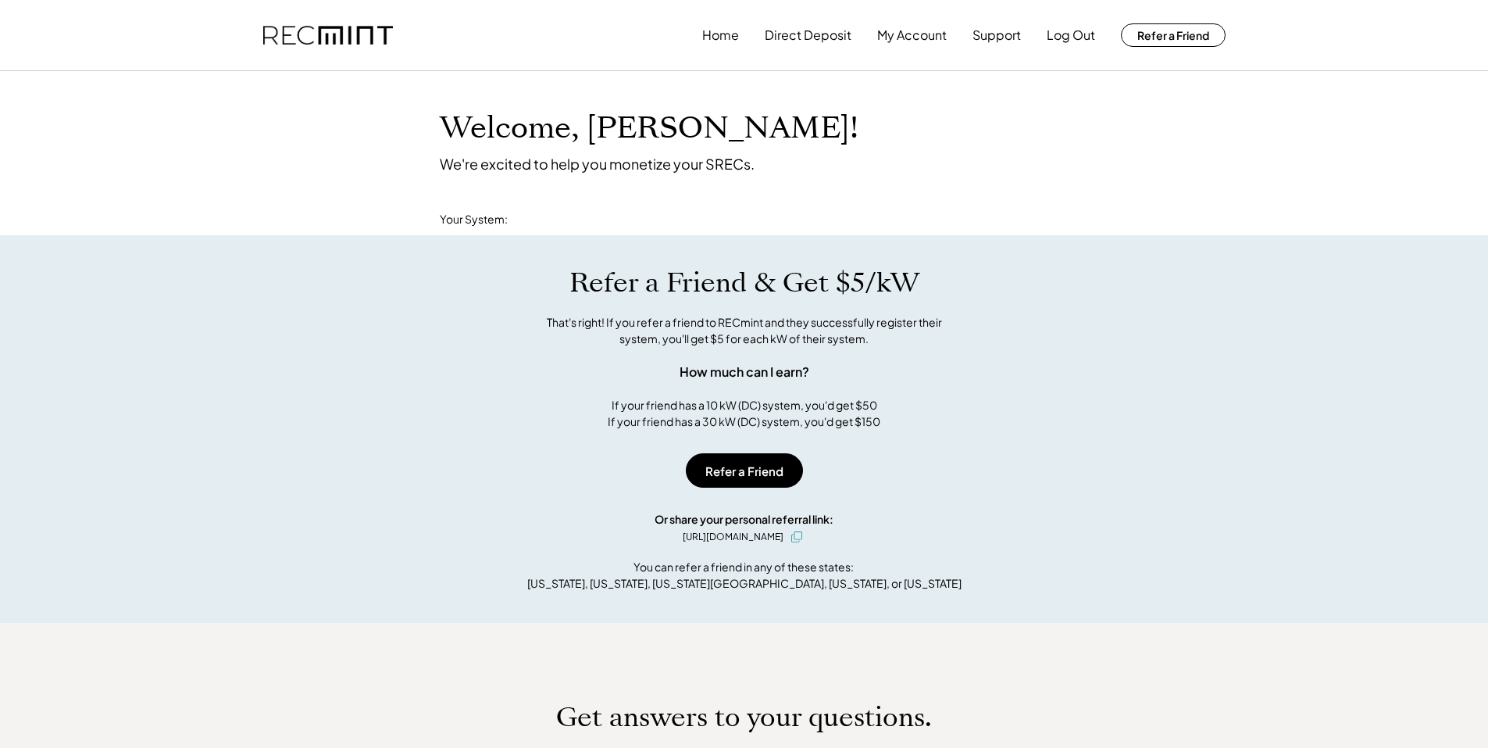  I want to click on div: We're excited to help you monetize your SRECs., so click(597, 163).